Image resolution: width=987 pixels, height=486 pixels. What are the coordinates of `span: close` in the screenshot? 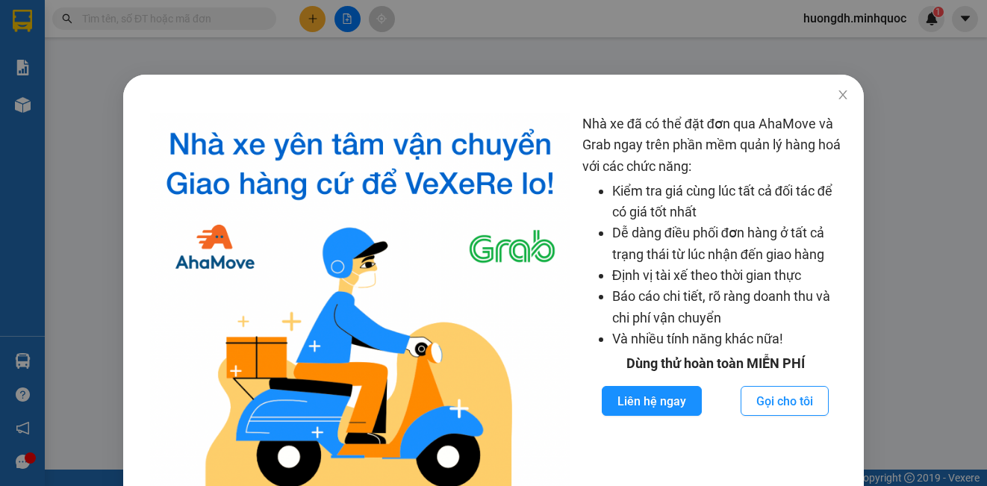 It's located at (843, 95).